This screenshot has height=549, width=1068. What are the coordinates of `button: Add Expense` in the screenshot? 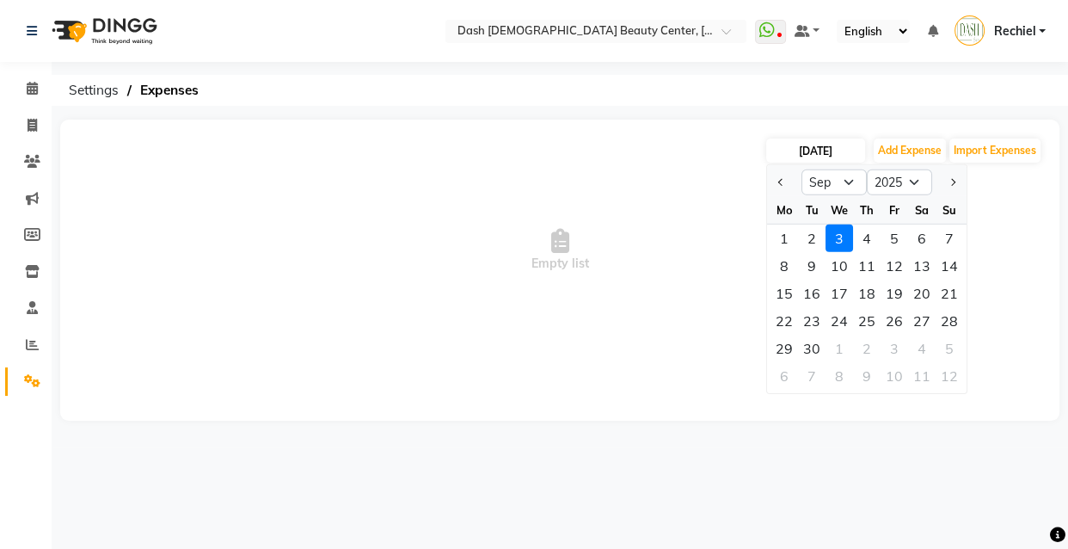 It's located at (910, 150).